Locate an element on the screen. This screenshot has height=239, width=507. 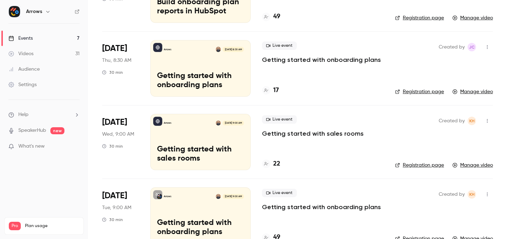
span: Thu, 8:30 AM is located at coordinates (116, 61).